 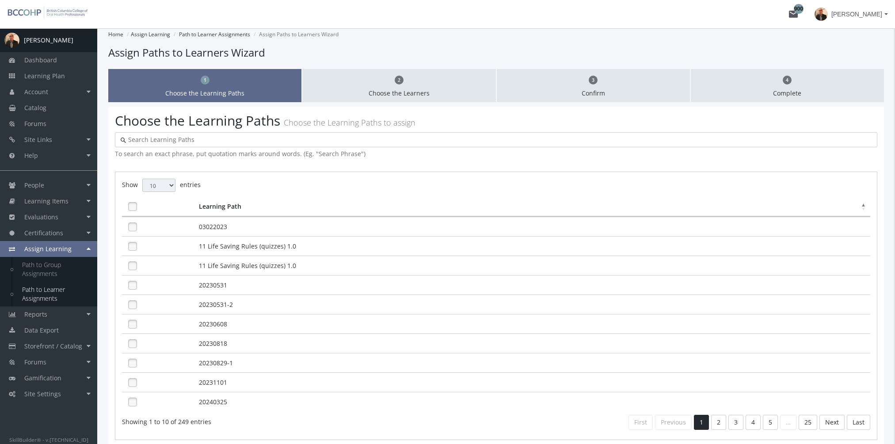 I want to click on span: Account, so click(x=36, y=91).